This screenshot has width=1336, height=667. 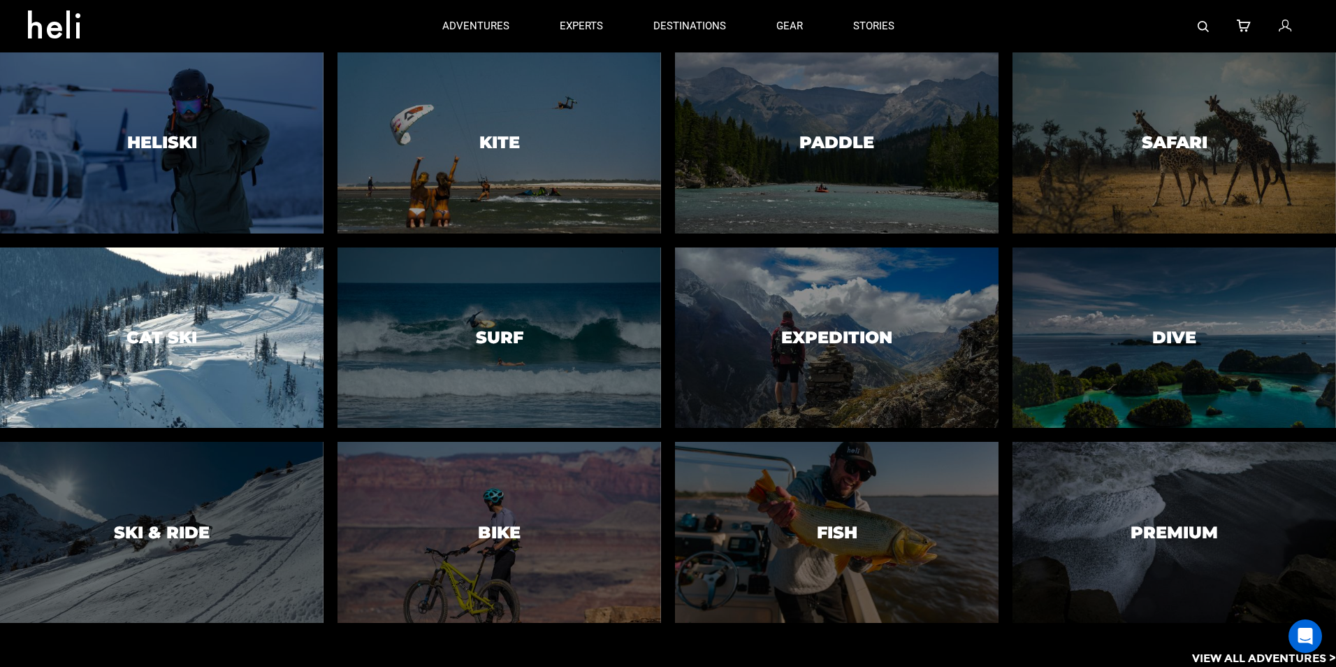 I want to click on h3: Dive, so click(x=1174, y=338).